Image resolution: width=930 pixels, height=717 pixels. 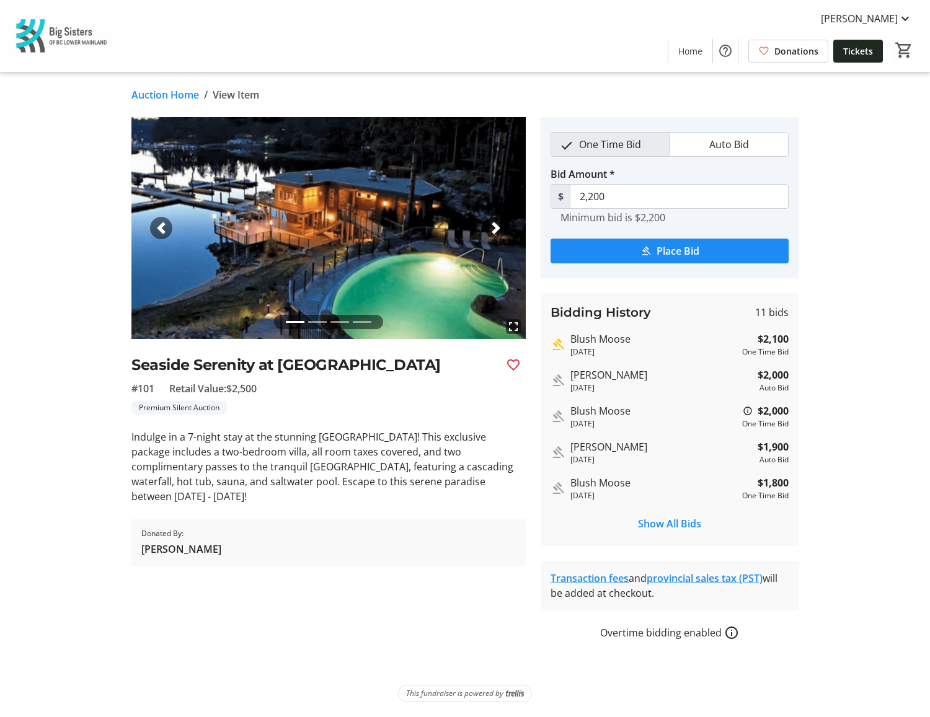 What do you see at coordinates (670, 251) in the screenshot?
I see `button: Place Bid` at bounding box center [670, 251].